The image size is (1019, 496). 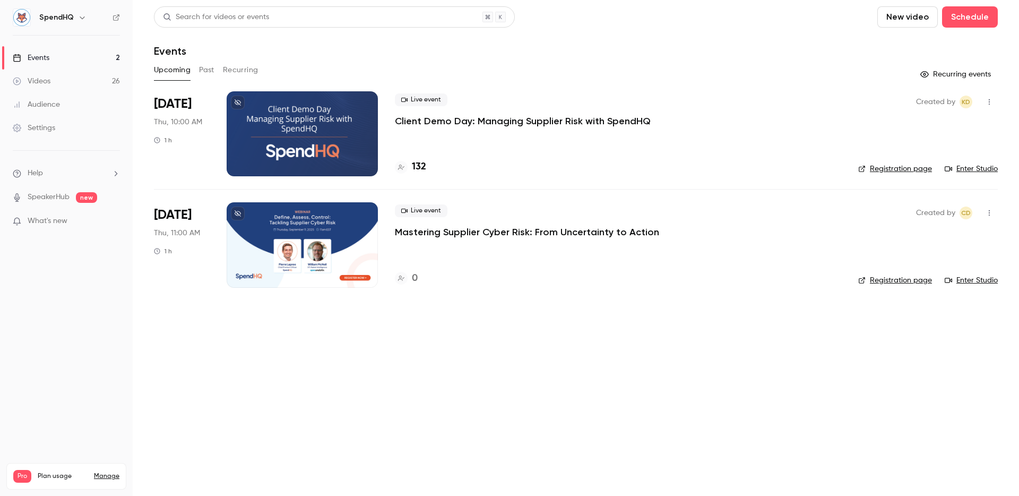 I want to click on p: Mastering Supplier Cyber Risk: From Uncertainty to Action, so click(x=527, y=232).